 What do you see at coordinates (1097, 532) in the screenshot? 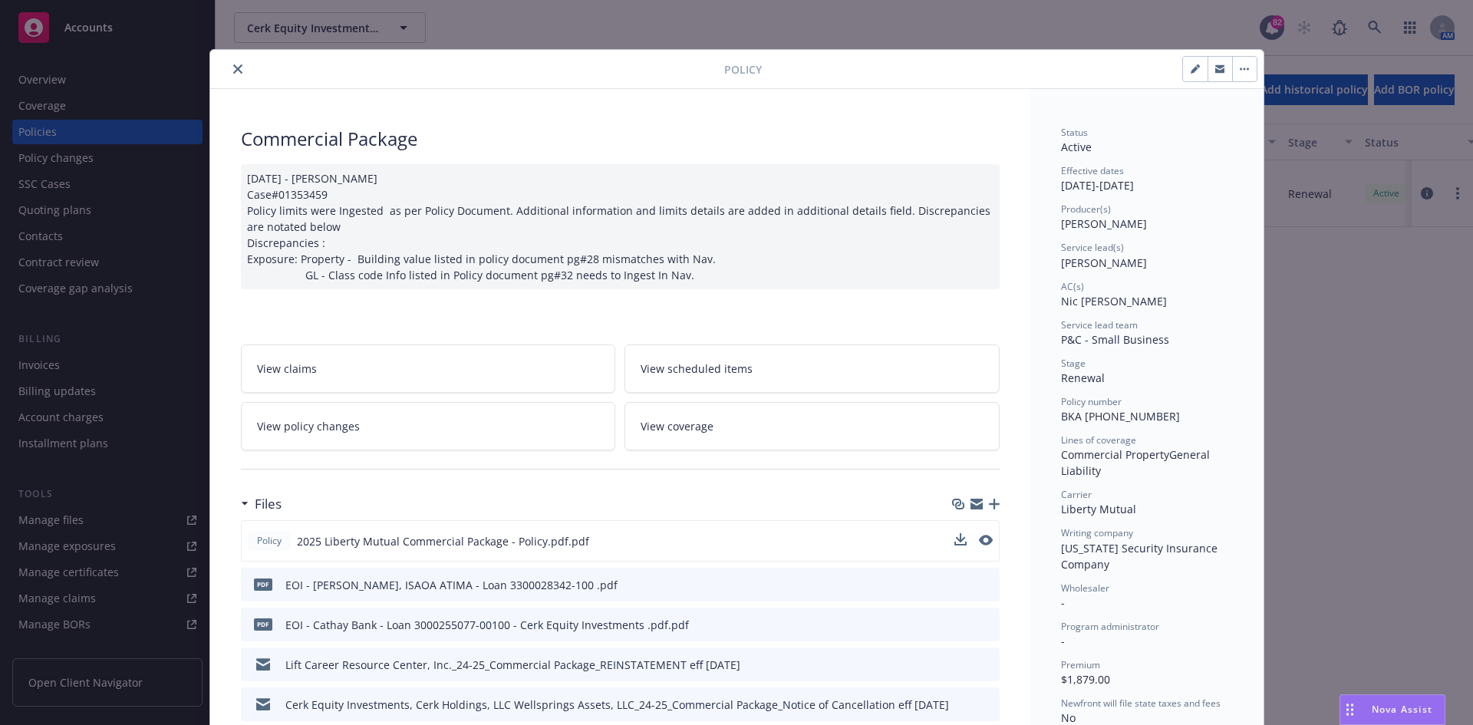
I see `span: Writing company` at bounding box center [1097, 532].